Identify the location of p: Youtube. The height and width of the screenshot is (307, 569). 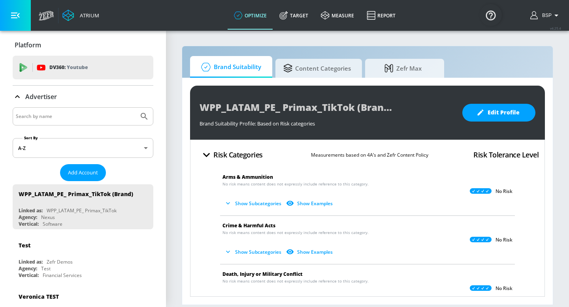
(77, 67).